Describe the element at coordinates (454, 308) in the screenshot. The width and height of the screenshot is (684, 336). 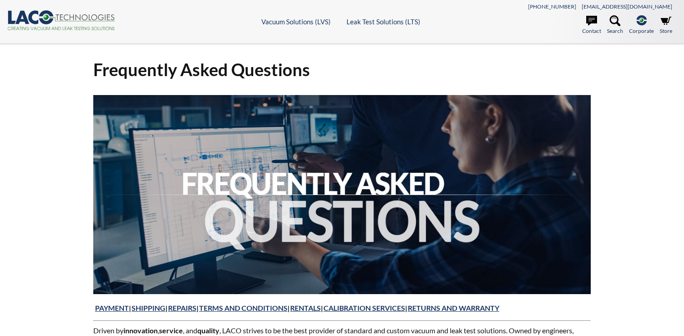
I see `a: RETURNS AND WARRANTY` at that location.